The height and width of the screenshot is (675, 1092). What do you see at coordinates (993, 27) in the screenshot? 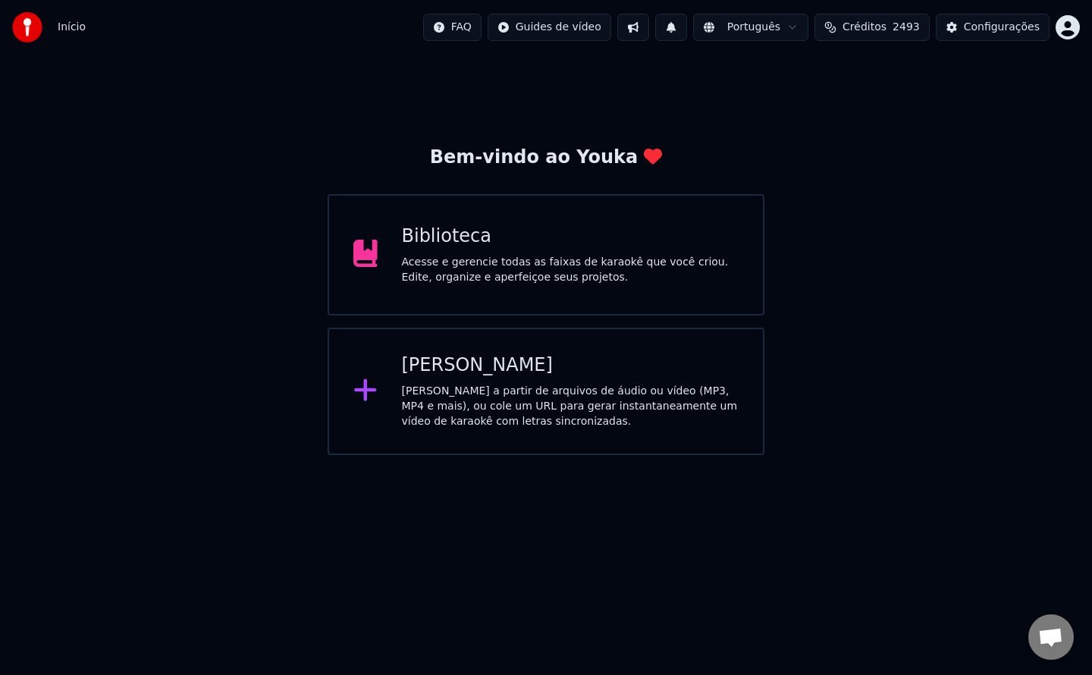
I see `button: Configurações` at bounding box center [993, 27].